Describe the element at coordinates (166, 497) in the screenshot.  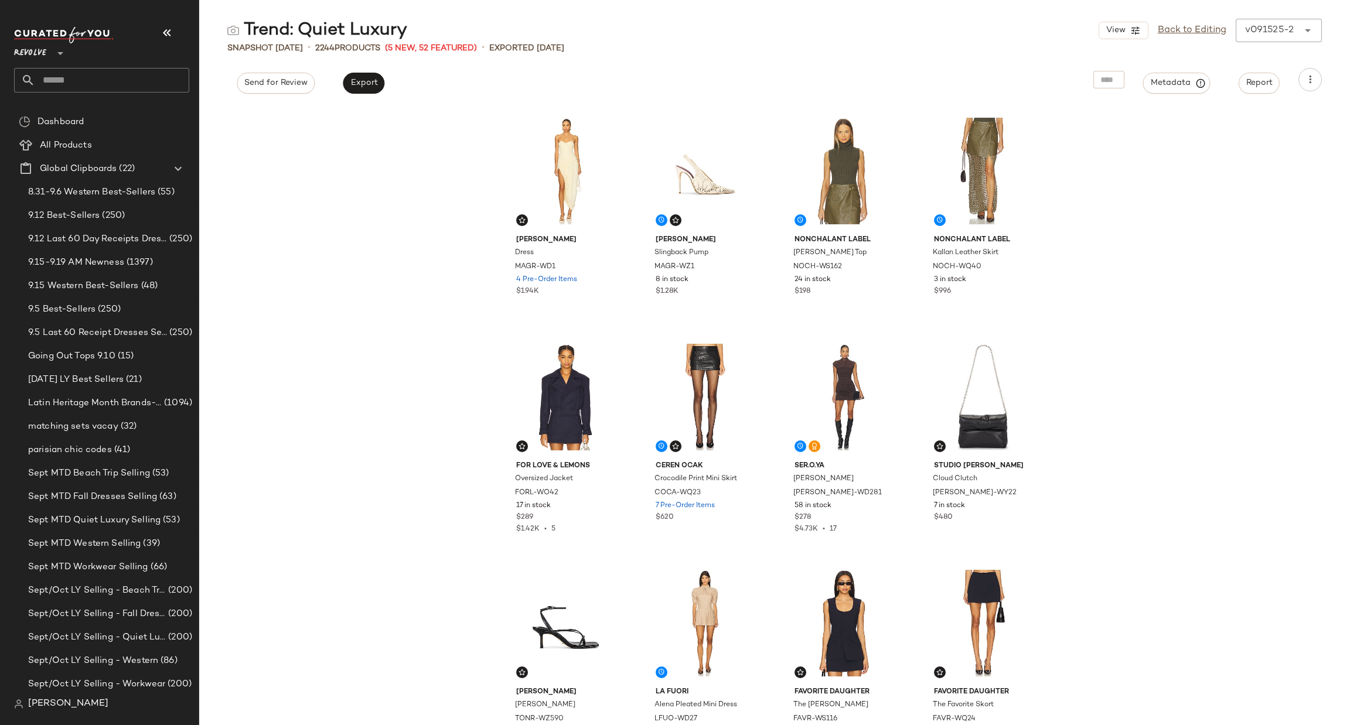
I see `span: (63)` at that location.